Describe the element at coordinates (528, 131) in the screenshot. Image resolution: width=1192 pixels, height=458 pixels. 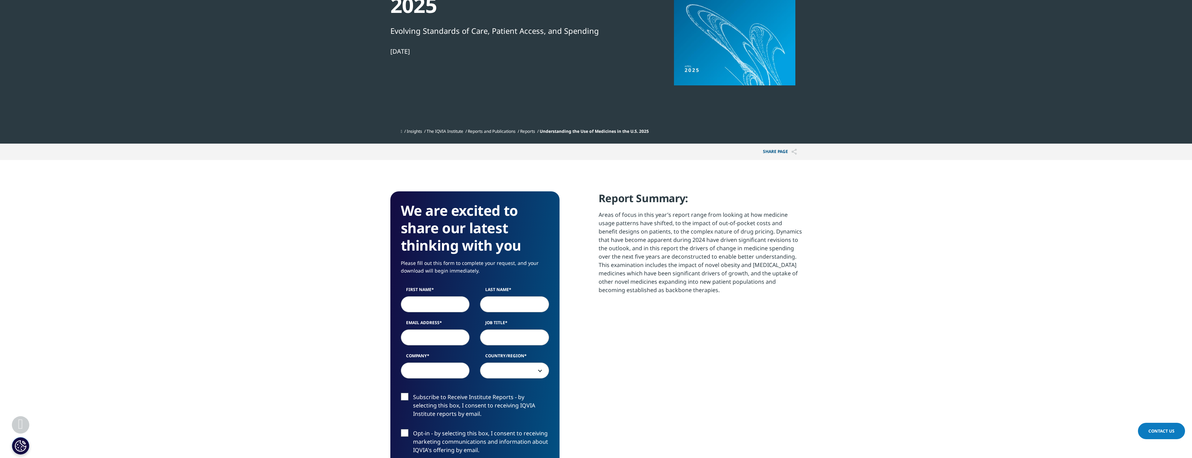
I see `a: Reports` at that location.